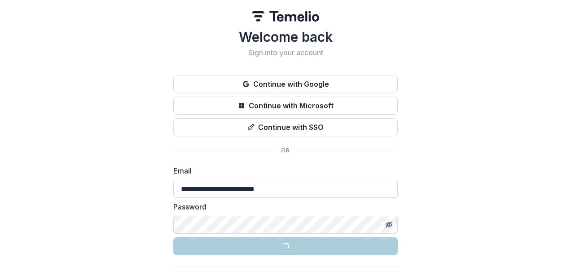 The width and height of the screenshot is (571, 267). I want to click on button: Continue with SSO, so click(286, 127).